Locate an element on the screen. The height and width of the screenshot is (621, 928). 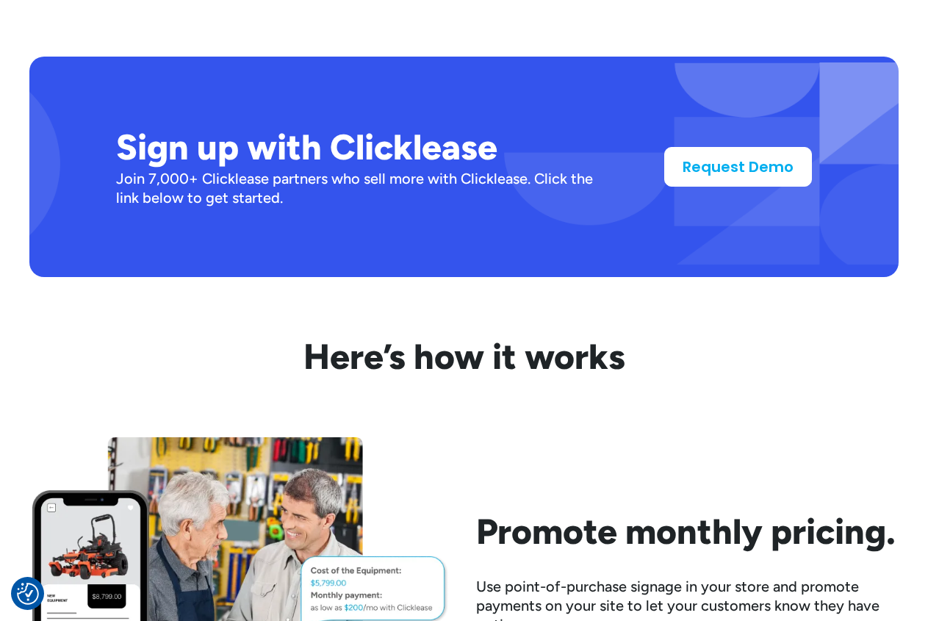
button: Consent Preferences is located at coordinates (28, 593).